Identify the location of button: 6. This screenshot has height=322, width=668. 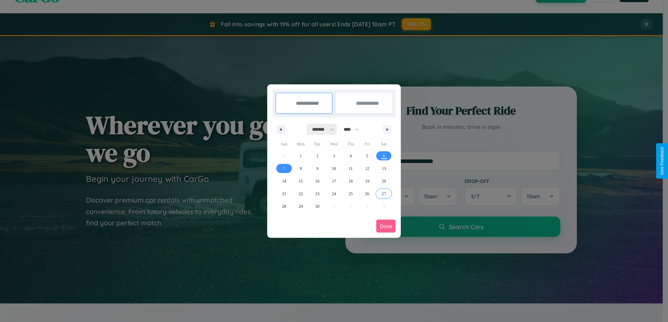
(383, 156).